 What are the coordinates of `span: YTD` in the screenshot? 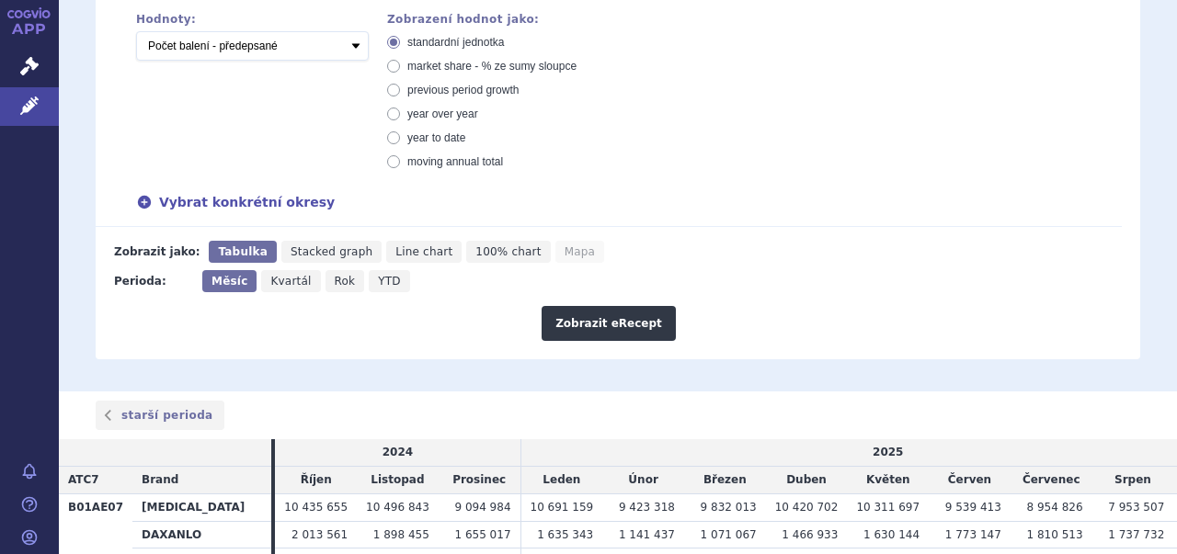 It's located at (389, 281).